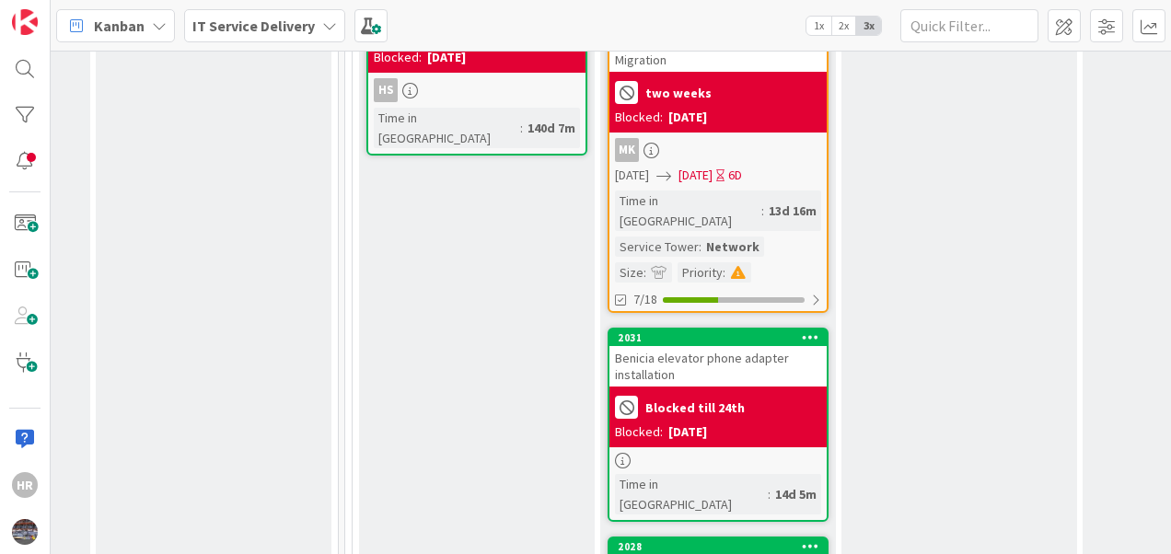 Image resolution: width=1171 pixels, height=554 pixels. I want to click on div: 2031Benicia elevator phone adapter installation, so click(718, 358).